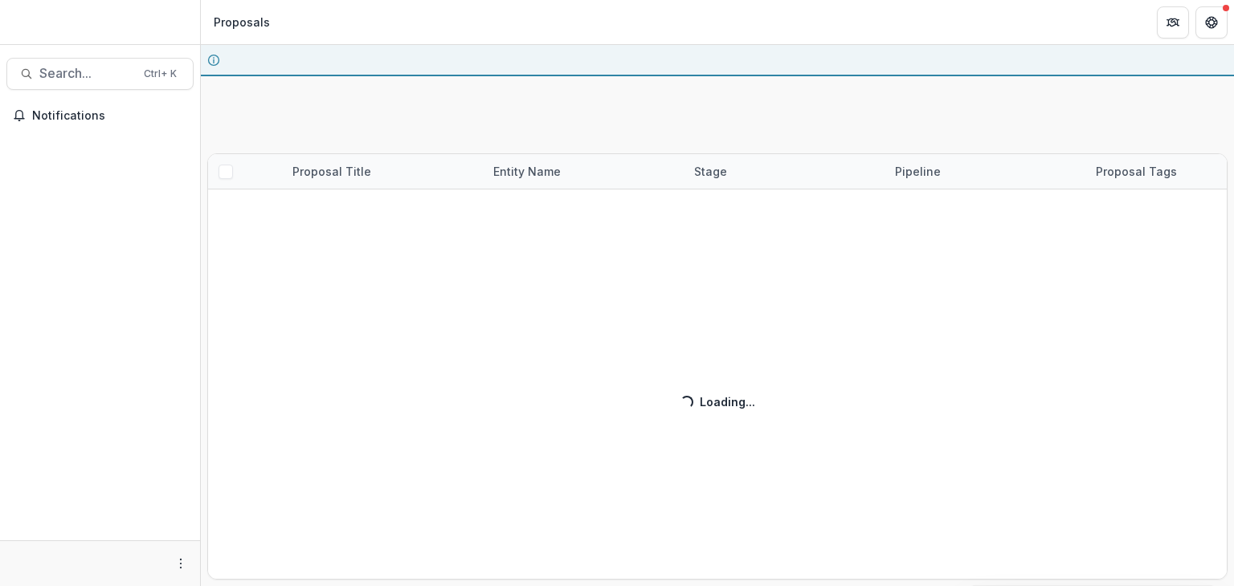 The height and width of the screenshot is (586, 1234). I want to click on nav: breadcrumb, so click(242, 22).